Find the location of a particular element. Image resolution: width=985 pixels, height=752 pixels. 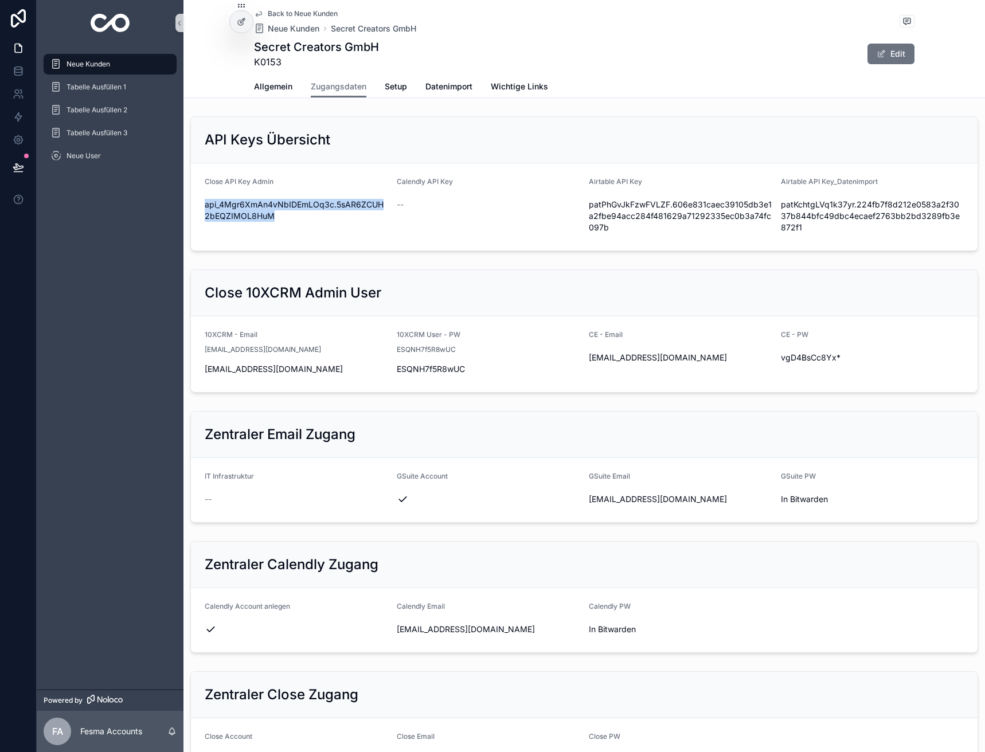

h2: Zentraler Calendly Zugang is located at coordinates (291, 565).